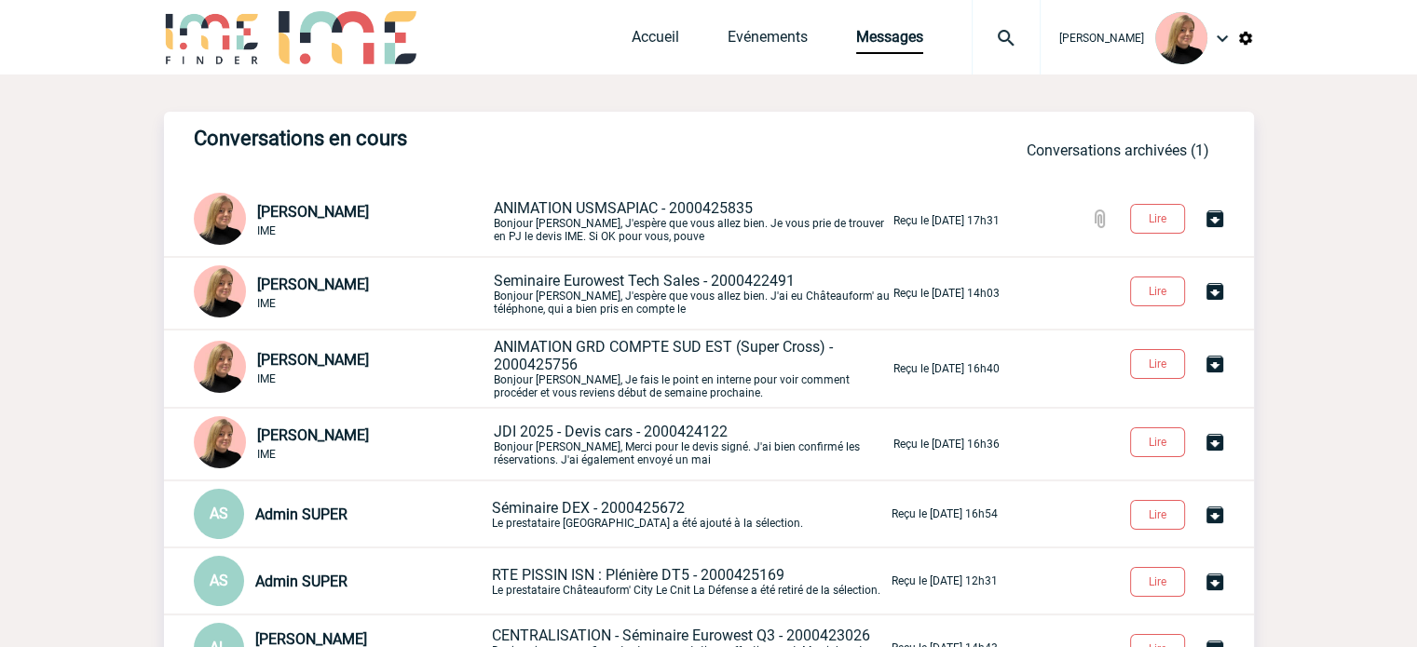 The image size is (1417, 647). What do you see at coordinates (889, 41) in the screenshot?
I see `a: Messages` at bounding box center [889, 41].